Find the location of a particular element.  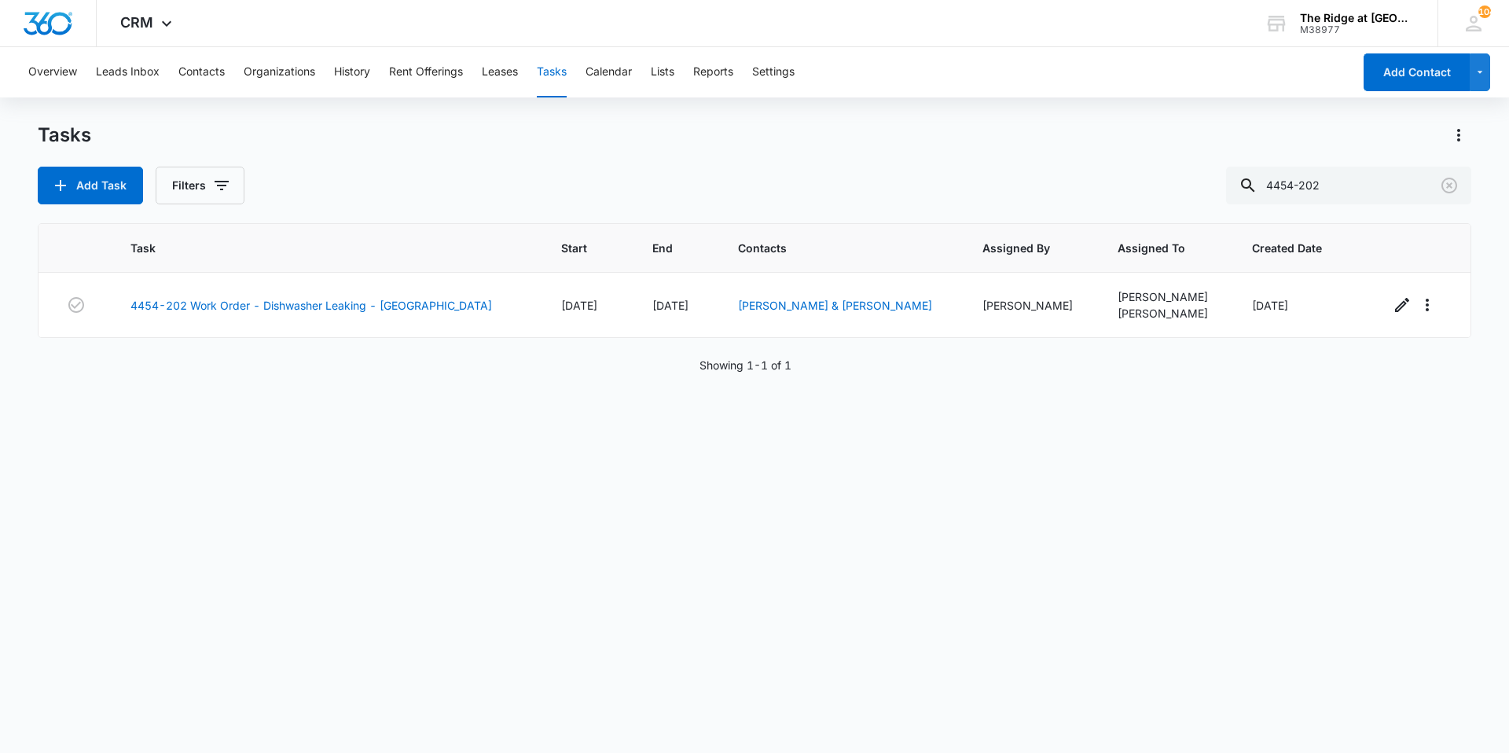

h1: Tasks is located at coordinates (64, 135).